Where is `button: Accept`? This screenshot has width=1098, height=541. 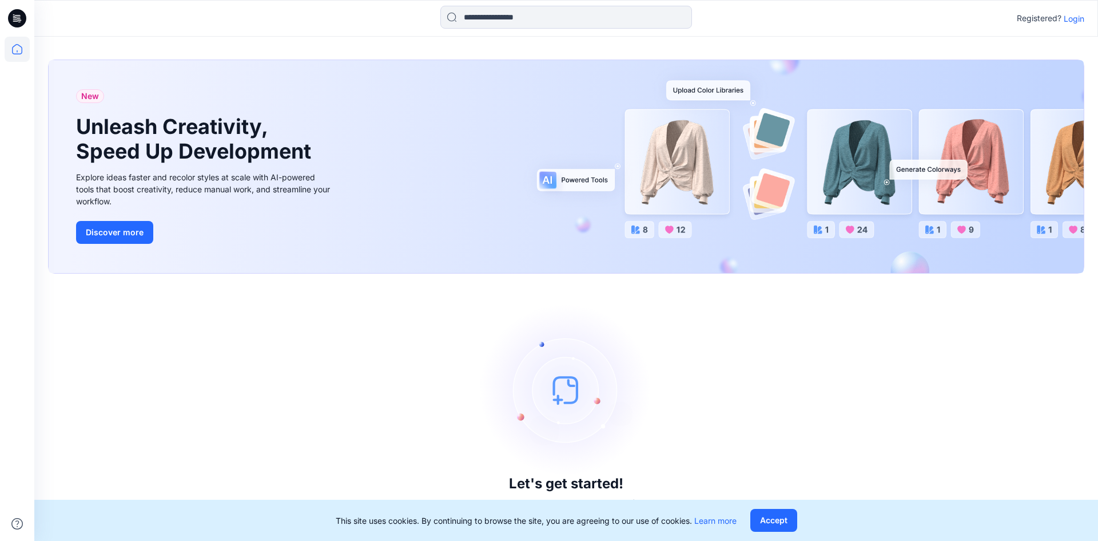 button: Accept is located at coordinates (774, 520).